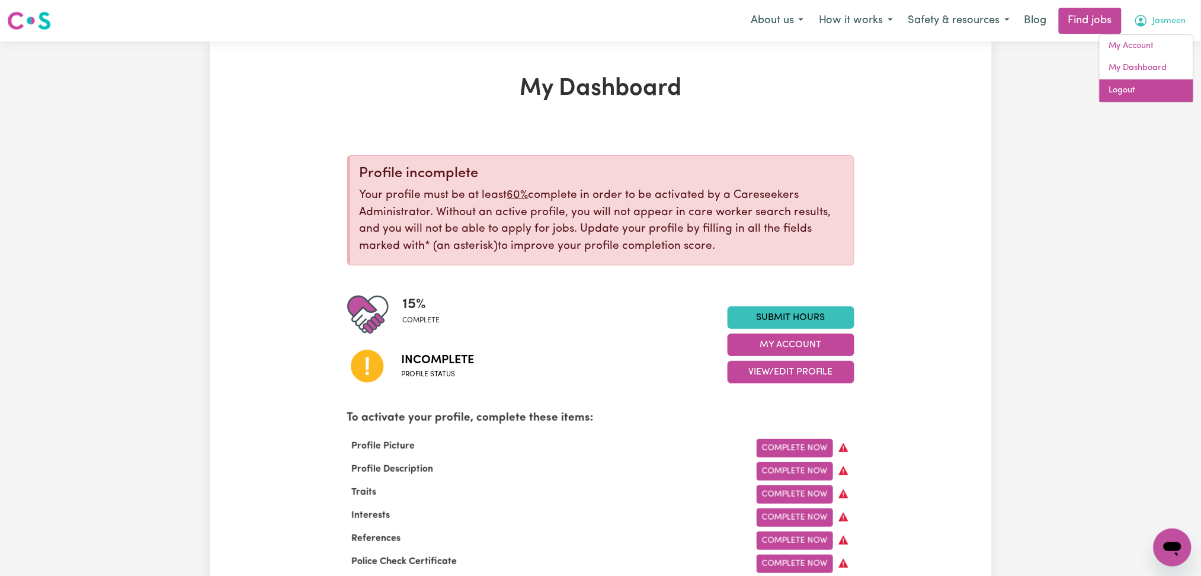  I want to click on p: Your profile must be at least complete in order to be activated by a Careseekers Administrator. W..., so click(602, 221).